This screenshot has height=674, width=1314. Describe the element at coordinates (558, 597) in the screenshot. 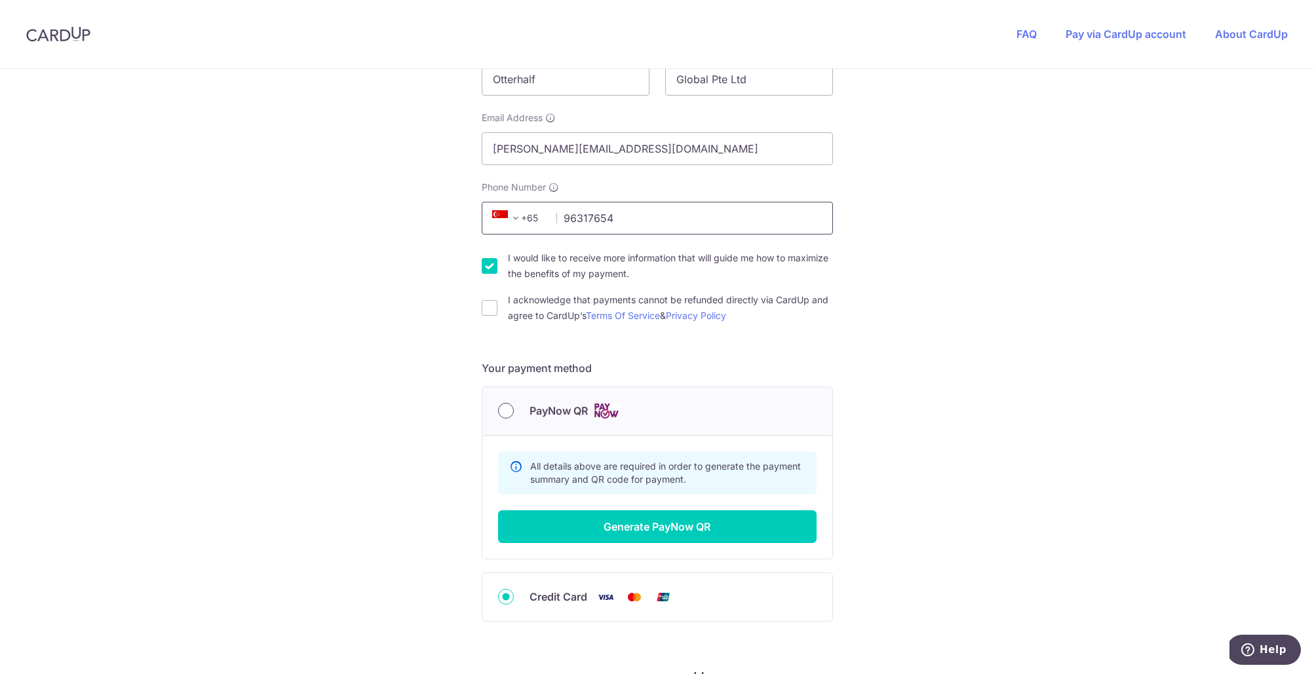

I see `span: Credit Card` at that location.